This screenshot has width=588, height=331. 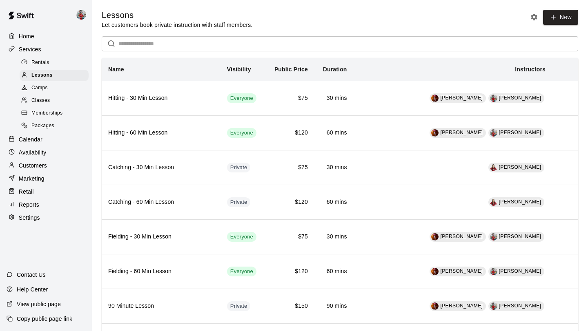 I want to click on p: Home, so click(x=27, y=36).